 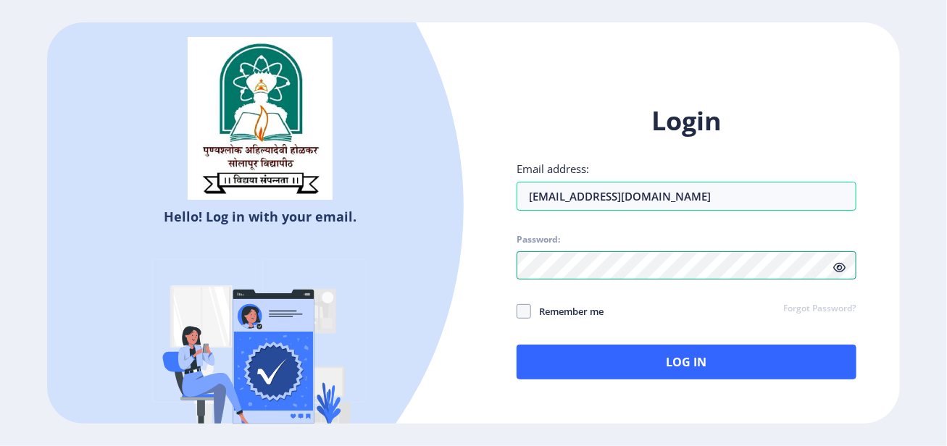 I want to click on h1: Login, so click(x=686, y=121).